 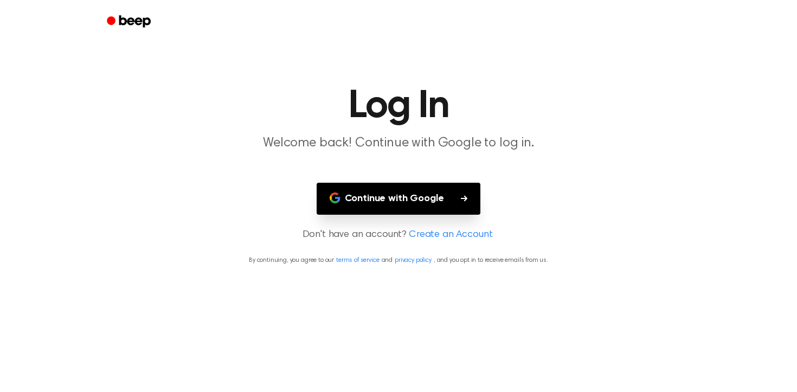 What do you see at coordinates (398, 260) in the screenshot?
I see `p: By continuing, you agree to our and , and you opt in to receive emails from us.` at bounding box center [398, 260].